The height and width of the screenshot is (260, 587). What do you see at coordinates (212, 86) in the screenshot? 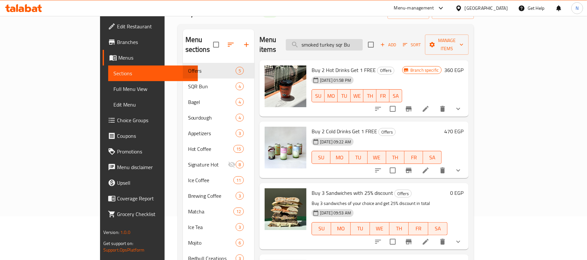
I see `span: SQR Bun` at bounding box center [212, 86].